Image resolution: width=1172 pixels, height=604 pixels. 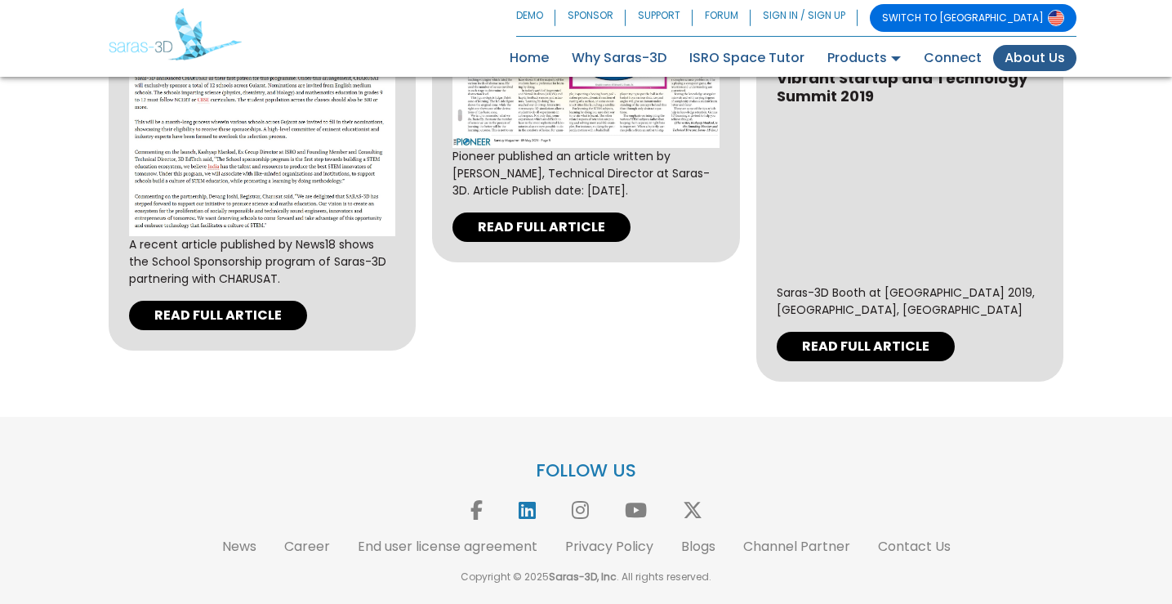 I want to click on a: Products, so click(x=864, y=58).